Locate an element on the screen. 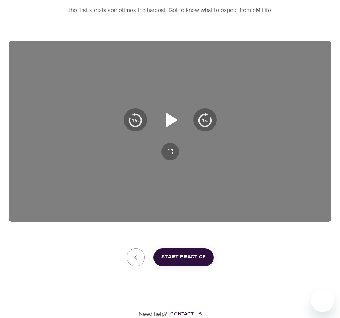  a: Contact us is located at coordinates (184, 314).